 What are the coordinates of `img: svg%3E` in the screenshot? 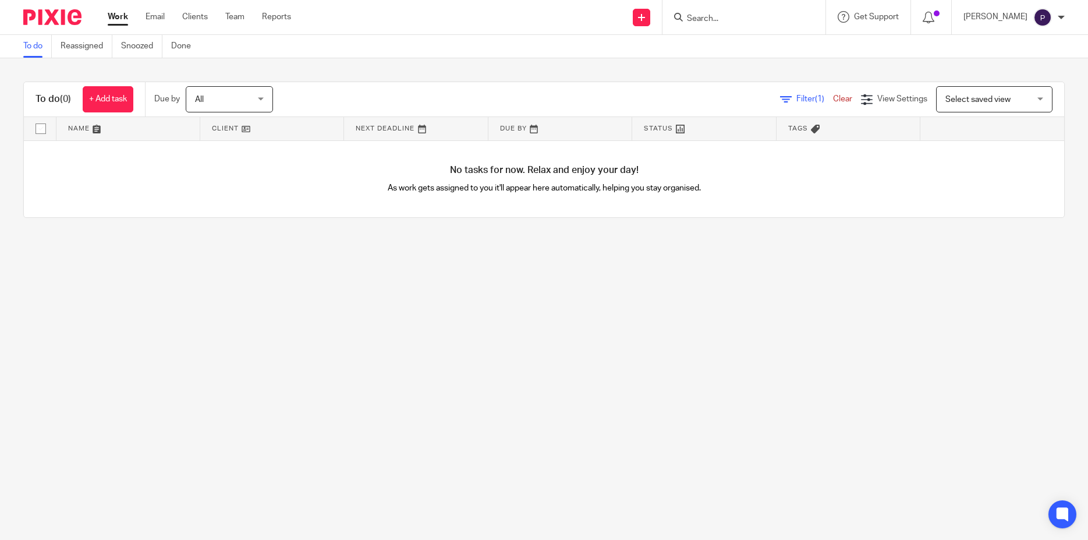 It's located at (1042, 17).